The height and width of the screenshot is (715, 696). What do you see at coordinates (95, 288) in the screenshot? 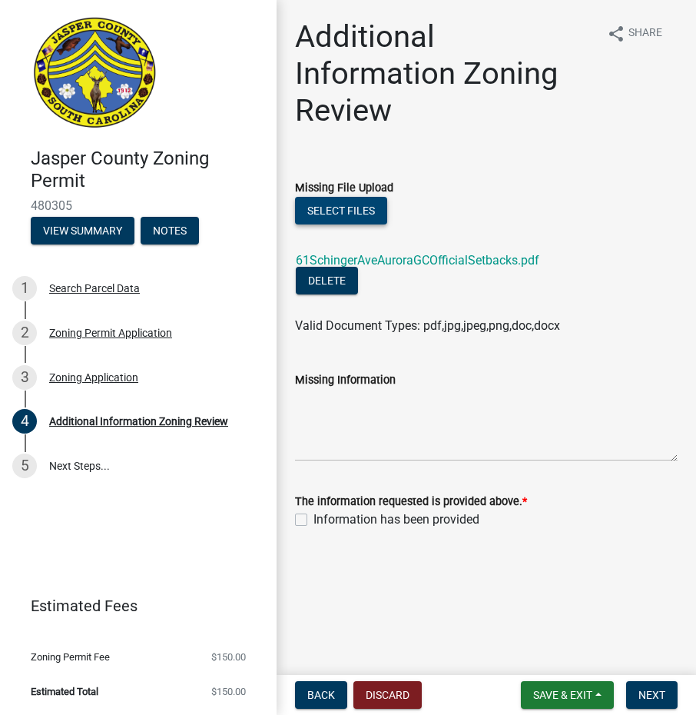
I see `div: Search Parcel Data` at bounding box center [95, 288].